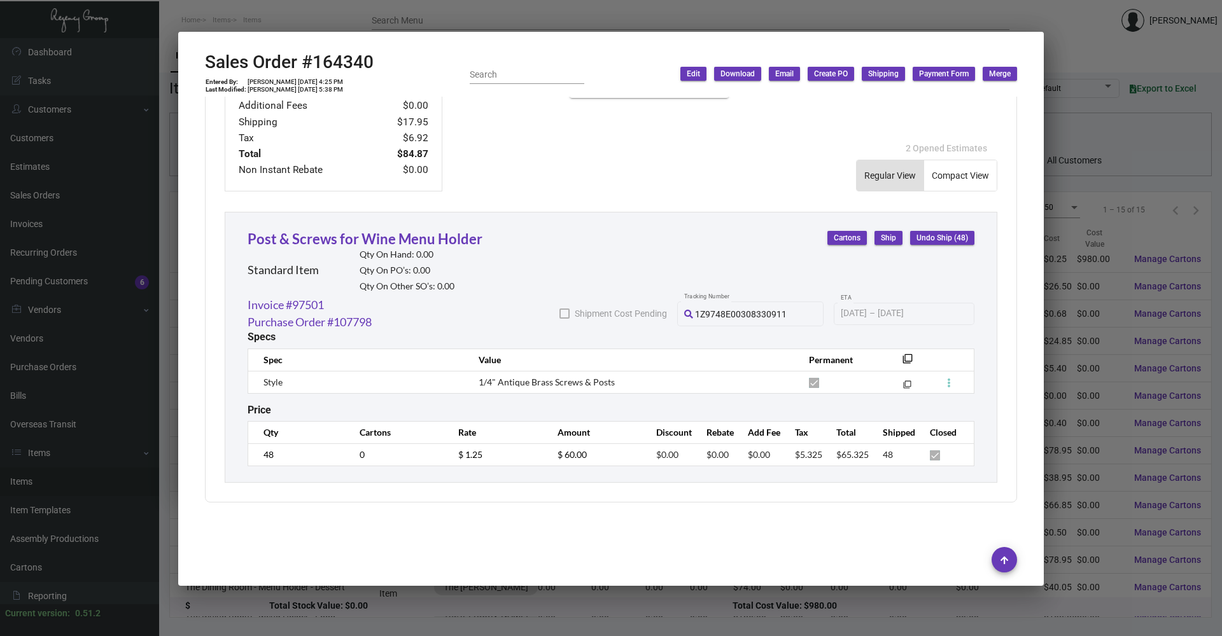  What do you see at coordinates (737, 74) in the screenshot?
I see `button: Download` at bounding box center [737, 74].